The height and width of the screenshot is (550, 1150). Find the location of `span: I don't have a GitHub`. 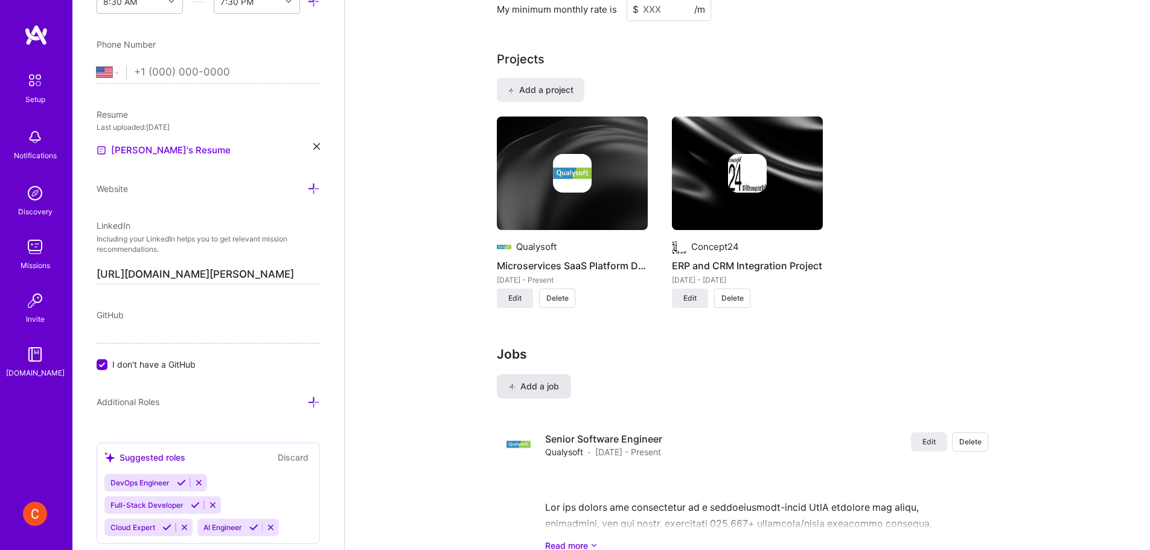

span: I don't have a GitHub is located at coordinates (154, 364).